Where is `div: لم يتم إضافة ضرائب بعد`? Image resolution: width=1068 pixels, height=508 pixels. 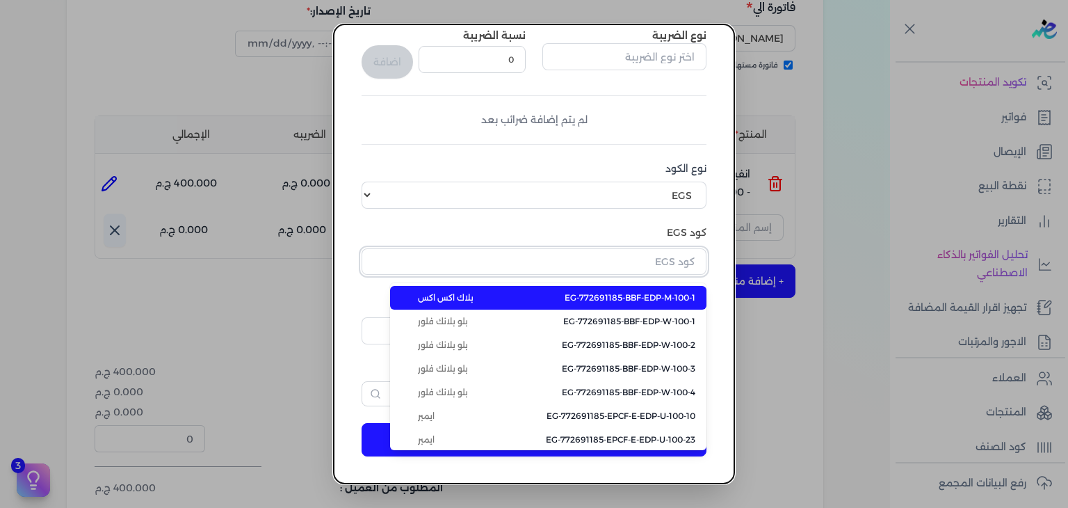
div: لم يتم إضافة ضرائب بعد is located at coordinates (534, 120).